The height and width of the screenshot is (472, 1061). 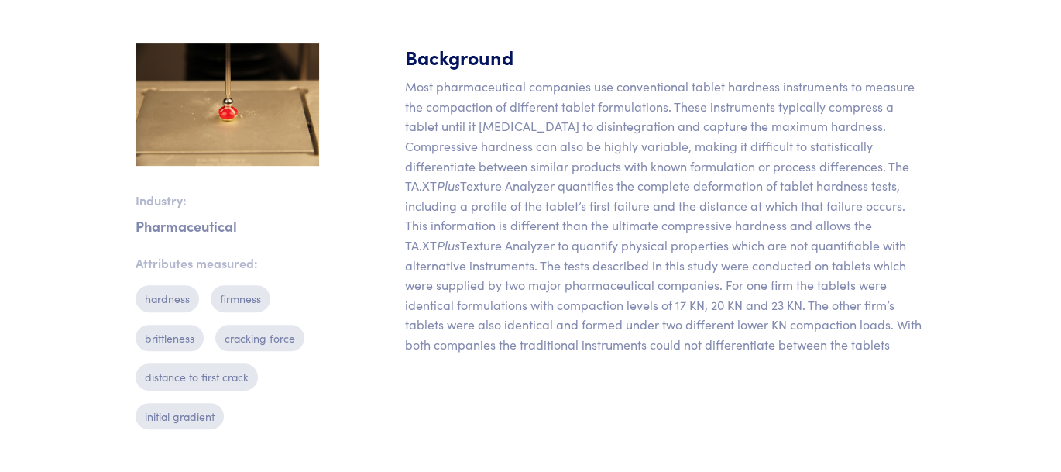 I want to click on p: brittleness, so click(x=170, y=338).